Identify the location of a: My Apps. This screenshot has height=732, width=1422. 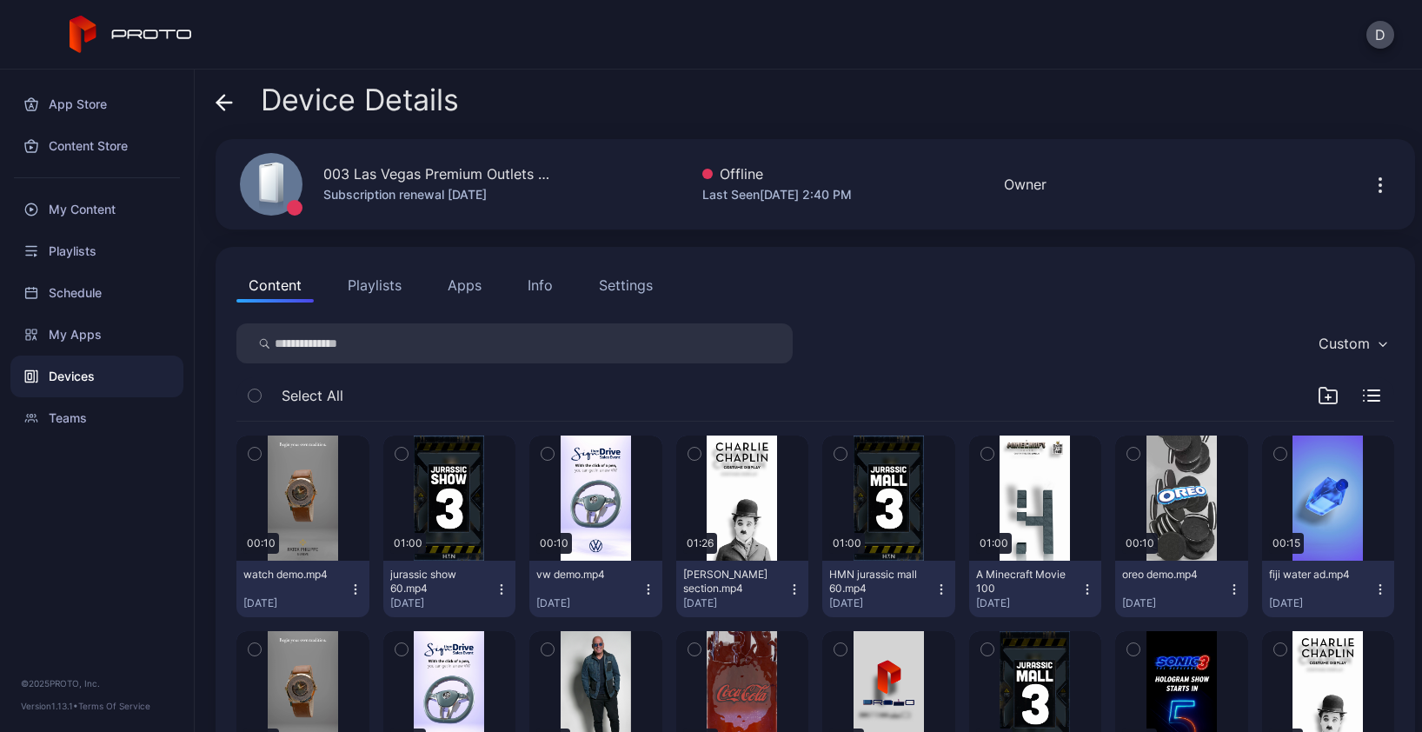
(96, 335).